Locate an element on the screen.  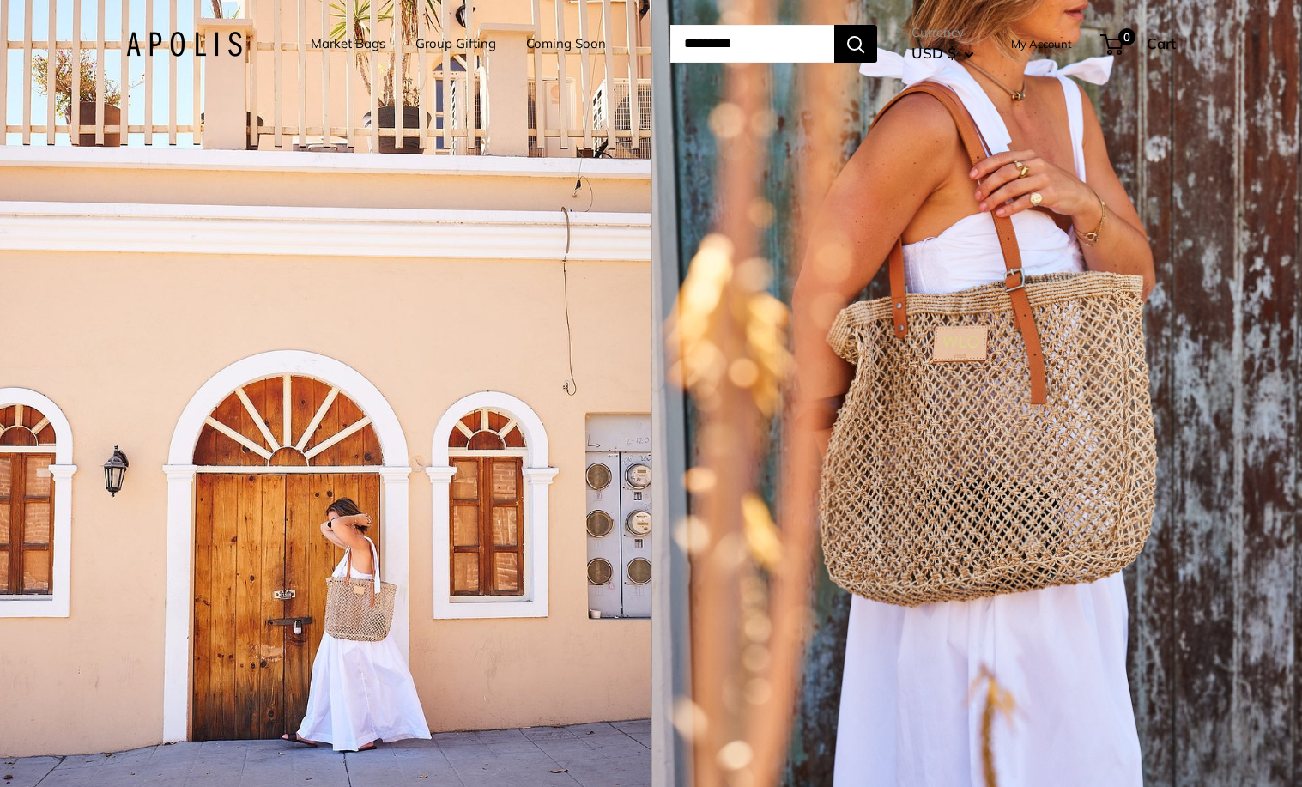
a: Market Bags is located at coordinates (348, 44).